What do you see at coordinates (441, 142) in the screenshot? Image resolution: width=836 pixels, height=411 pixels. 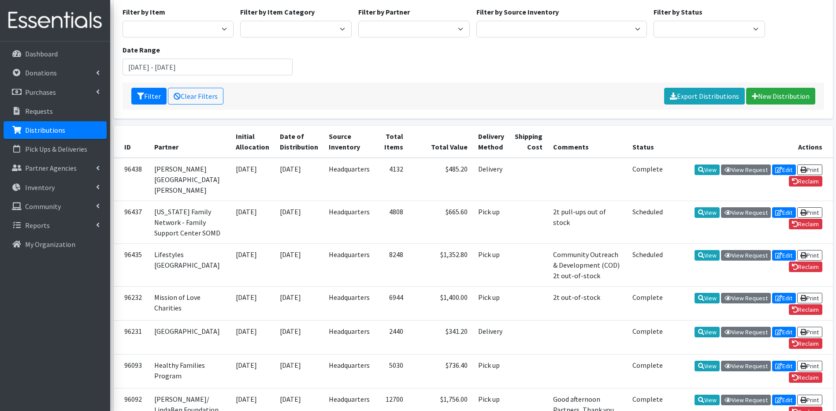 I see `th: Total Value` at bounding box center [441, 142].